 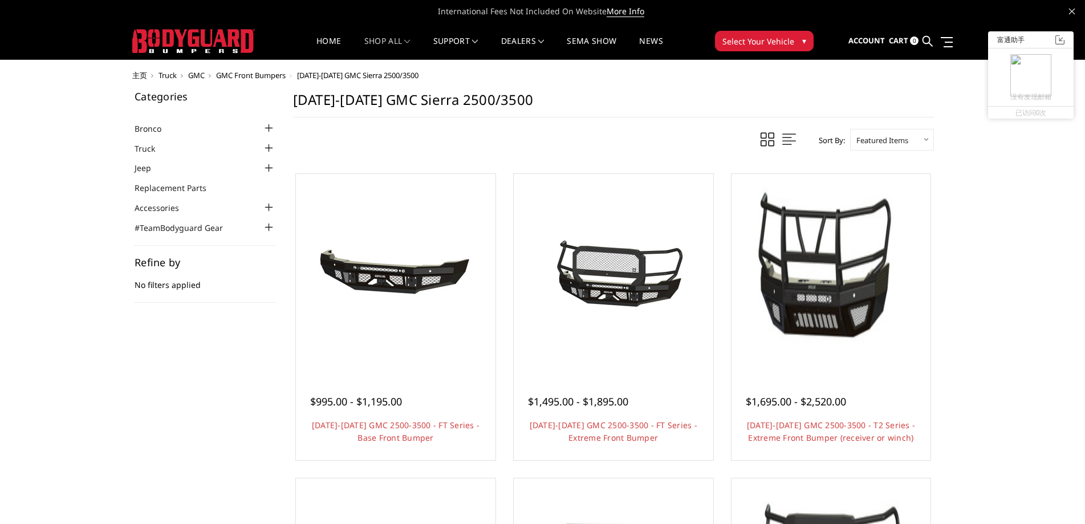 What do you see at coordinates (251, 75) in the screenshot?
I see `a: GMC Front Bumpers` at bounding box center [251, 75].